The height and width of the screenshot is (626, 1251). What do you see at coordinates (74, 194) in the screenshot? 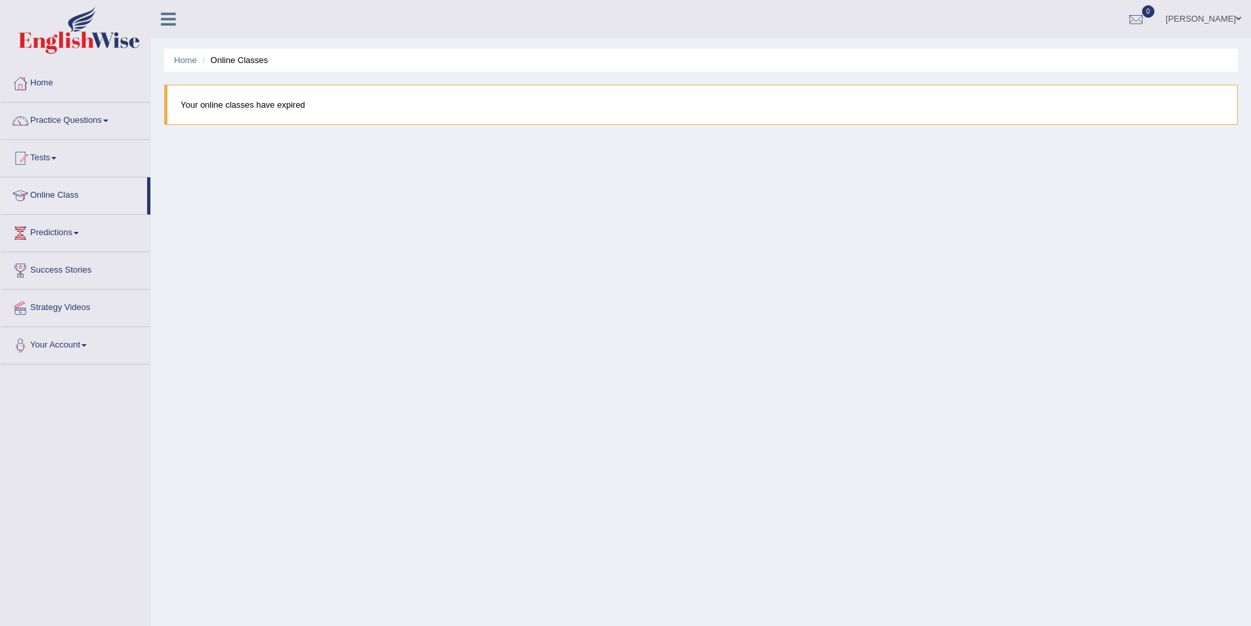
I see `a: Online Class` at bounding box center [74, 194].